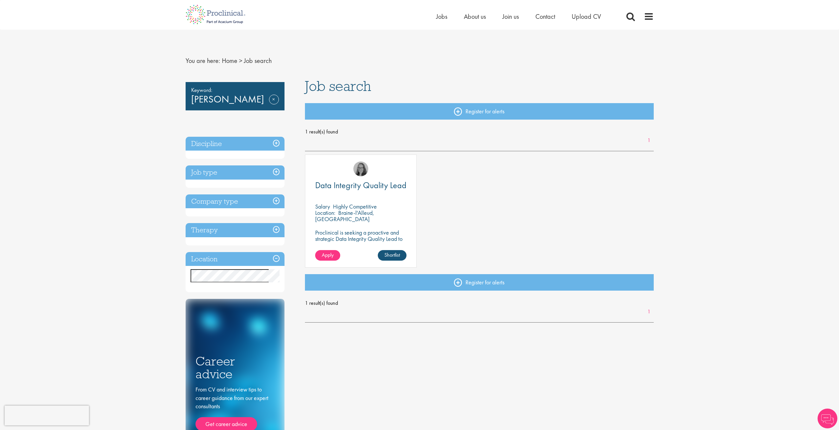 The height and width of the screenshot is (430, 839). I want to click on div: Job type, so click(235, 172).